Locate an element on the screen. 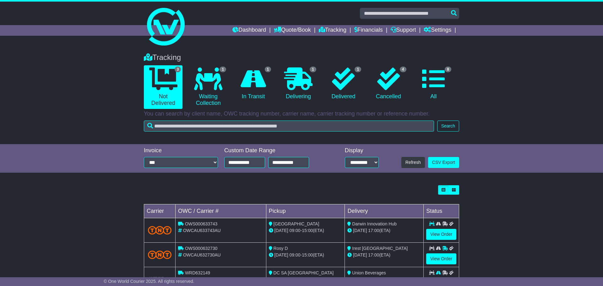 The width and height of the screenshot is (603, 286). a: Financials is located at coordinates (368, 30).